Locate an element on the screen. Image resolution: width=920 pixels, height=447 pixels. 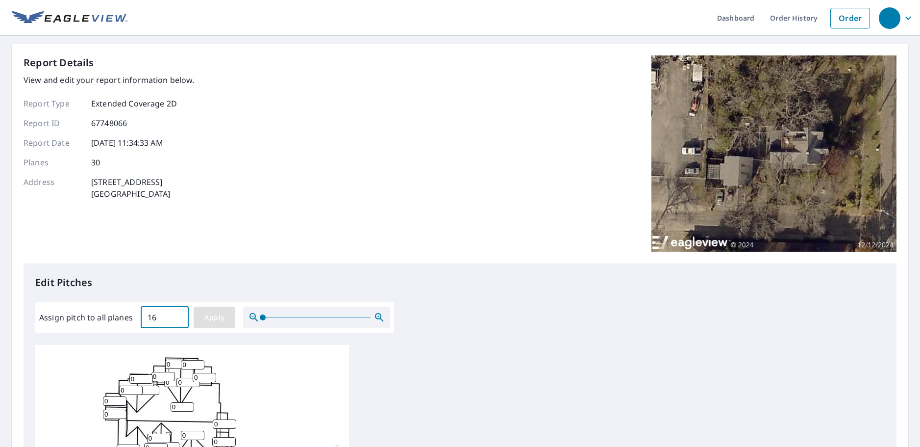
p: 30 is located at coordinates (96, 162).